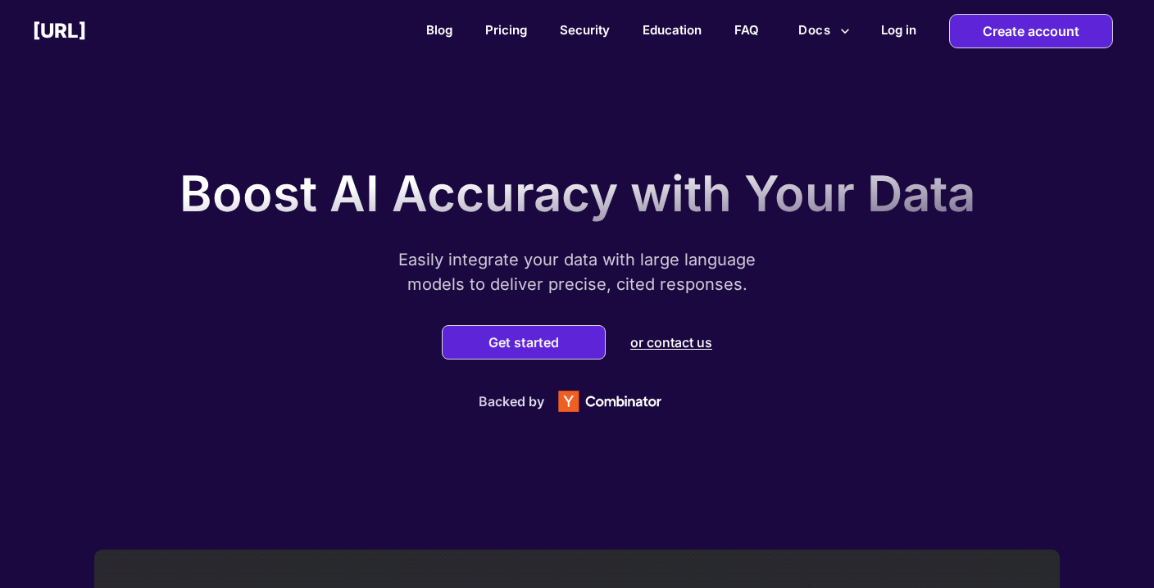 This screenshot has width=1154, height=588. Describe the element at coordinates (524, 342) in the screenshot. I see `button: Get started` at that location.